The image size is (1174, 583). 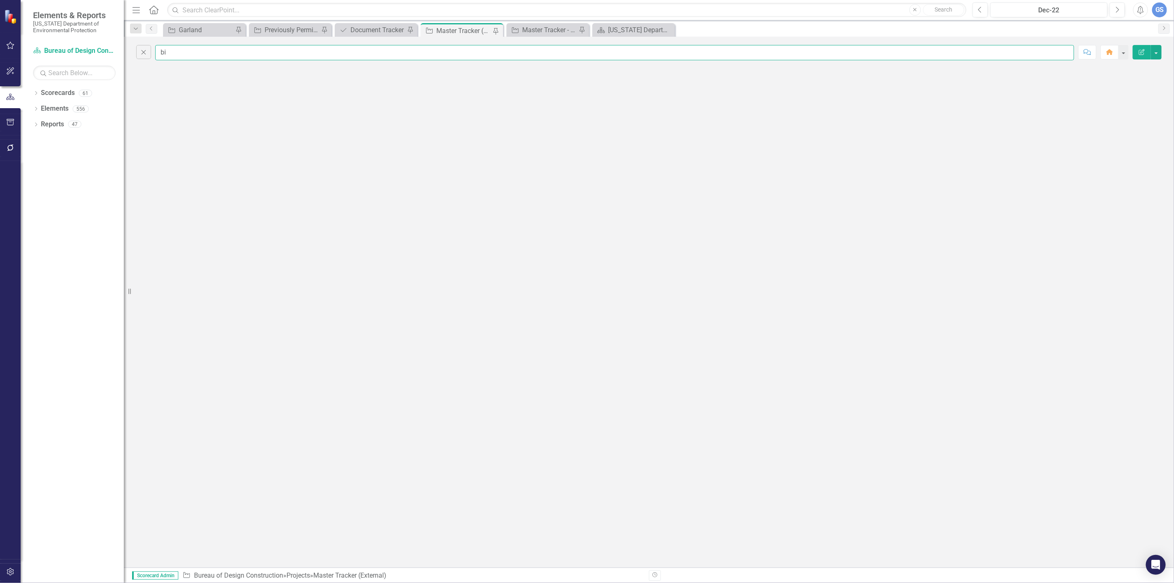 I want to click on a: Scorecards, so click(x=58, y=93).